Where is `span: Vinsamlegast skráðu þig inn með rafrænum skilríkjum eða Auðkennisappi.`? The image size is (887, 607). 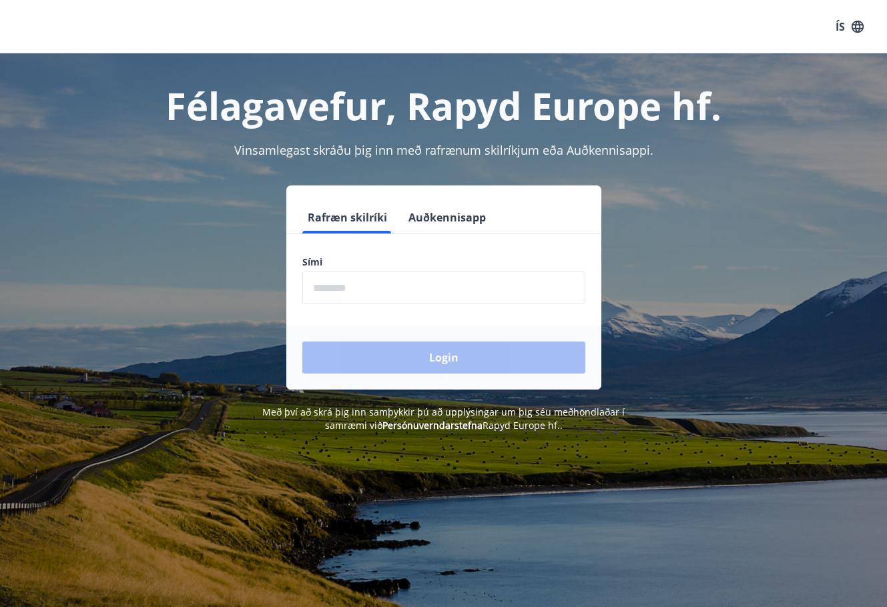 span: Vinsamlegast skráðu þig inn með rafrænum skilríkjum eða Auðkennisappi. is located at coordinates (444, 150).